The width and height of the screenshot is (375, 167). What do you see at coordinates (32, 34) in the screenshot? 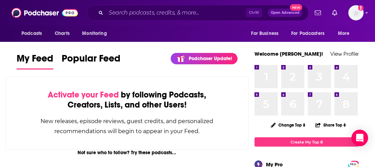
I see `span: Podcasts` at bounding box center [32, 34].